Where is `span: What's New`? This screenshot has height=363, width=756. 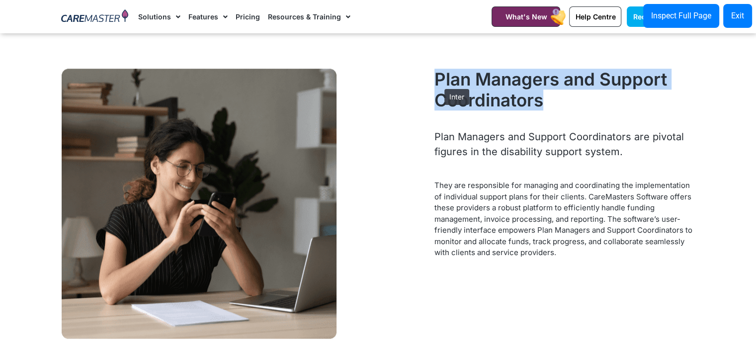
span: What's New is located at coordinates (526, 16).